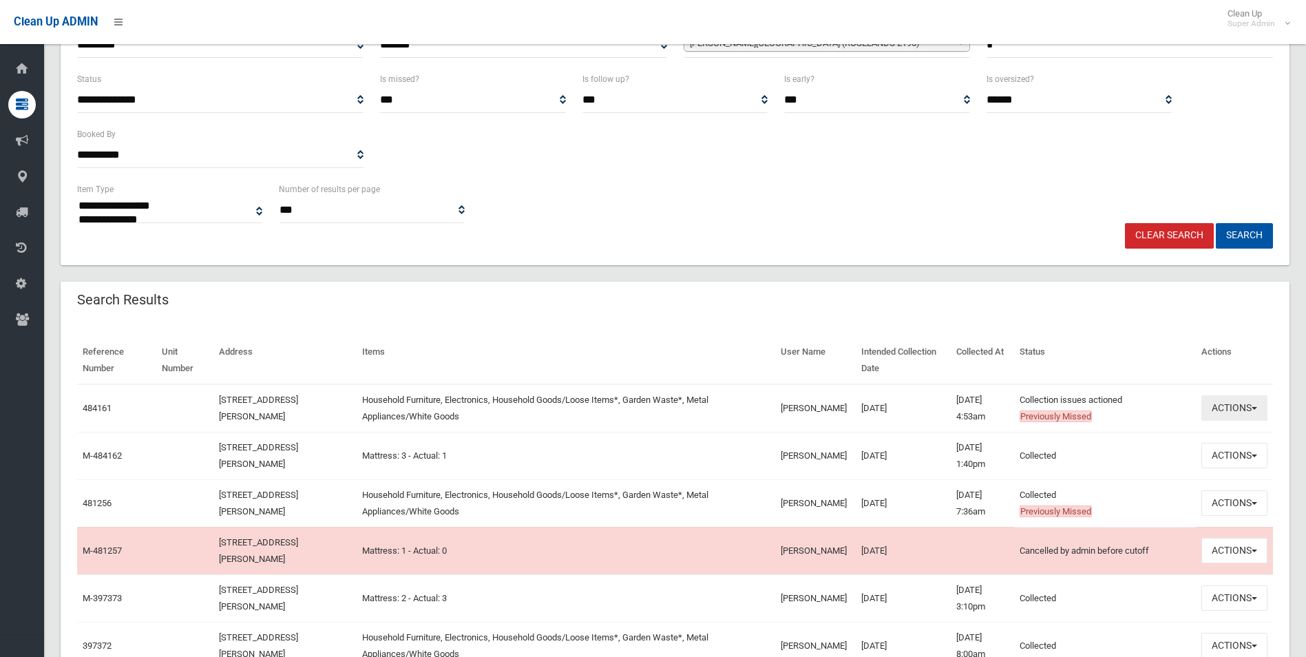 This screenshot has height=657, width=1306. Describe the element at coordinates (96, 134) in the screenshot. I see `label: Booked By` at that location.